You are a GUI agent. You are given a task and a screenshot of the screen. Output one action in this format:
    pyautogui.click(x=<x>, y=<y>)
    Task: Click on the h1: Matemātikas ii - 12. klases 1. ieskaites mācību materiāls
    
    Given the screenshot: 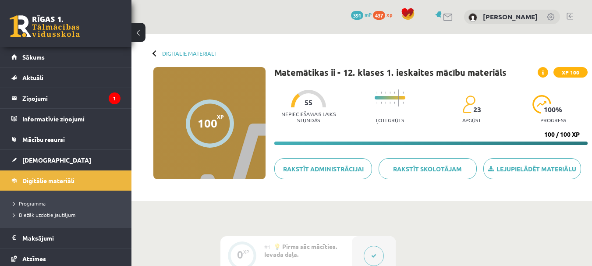 What is the action you would take?
    pyautogui.click(x=390, y=72)
    